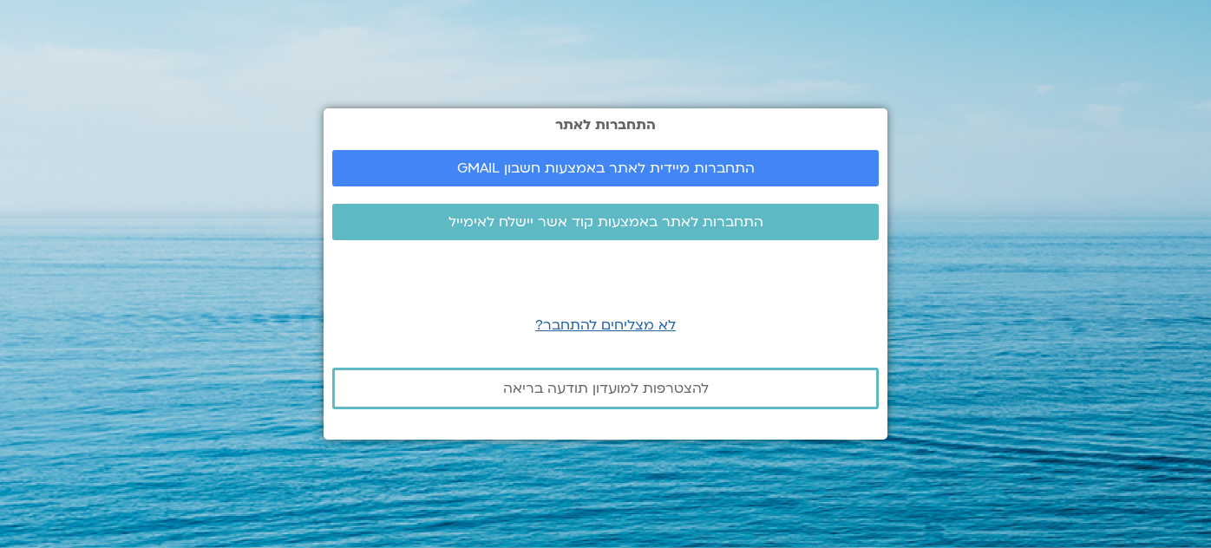 This screenshot has width=1211, height=548. I want to click on span: התחברות מיידית לאתר באמצעות חשבון GMAIL, so click(605, 168).